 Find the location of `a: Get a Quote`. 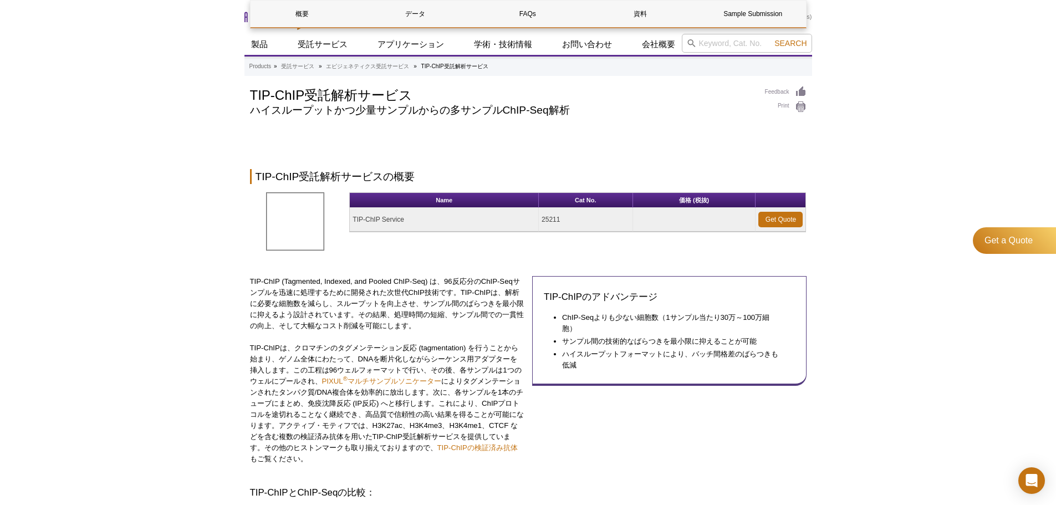

a: Get a Quote is located at coordinates (1014, 240).